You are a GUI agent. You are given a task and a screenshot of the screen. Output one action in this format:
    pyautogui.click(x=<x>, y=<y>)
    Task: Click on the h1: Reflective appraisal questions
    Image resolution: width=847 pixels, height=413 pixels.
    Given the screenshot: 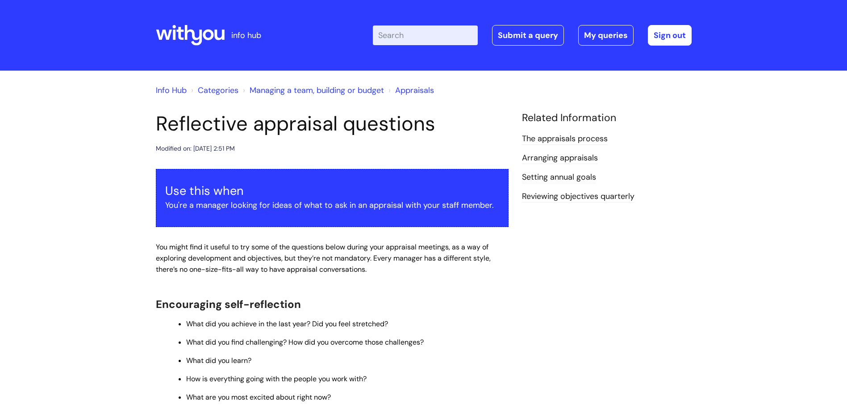 What is the action you would take?
    pyautogui.click(x=332, y=124)
    